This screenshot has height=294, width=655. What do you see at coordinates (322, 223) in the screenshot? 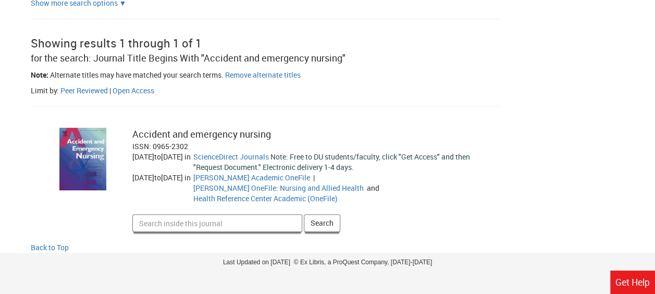
I see `button: Search` at bounding box center [322, 223].